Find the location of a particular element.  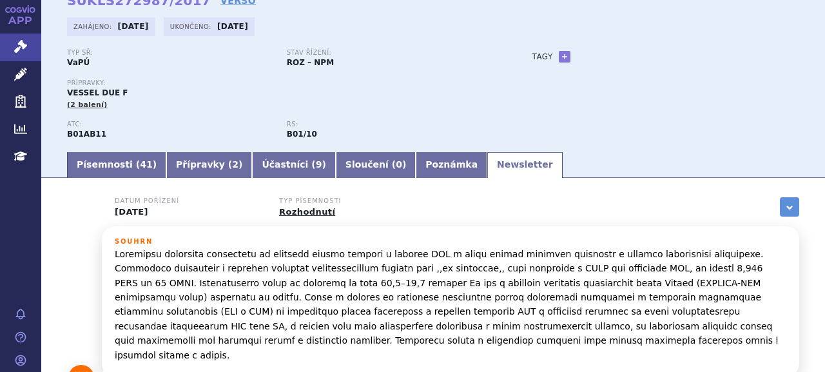

p: ATC: is located at coordinates (170, 124).